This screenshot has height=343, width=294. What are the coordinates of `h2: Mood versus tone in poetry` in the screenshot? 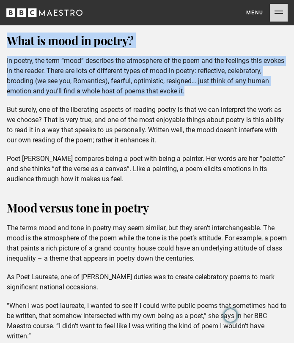 It's located at (147, 208).